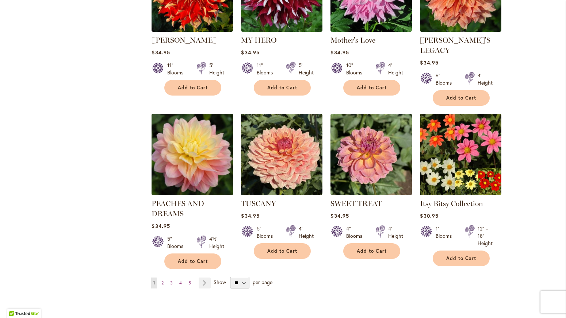 The height and width of the screenshot is (318, 566). I want to click on a: Andy's Legacy, so click(460, 30).